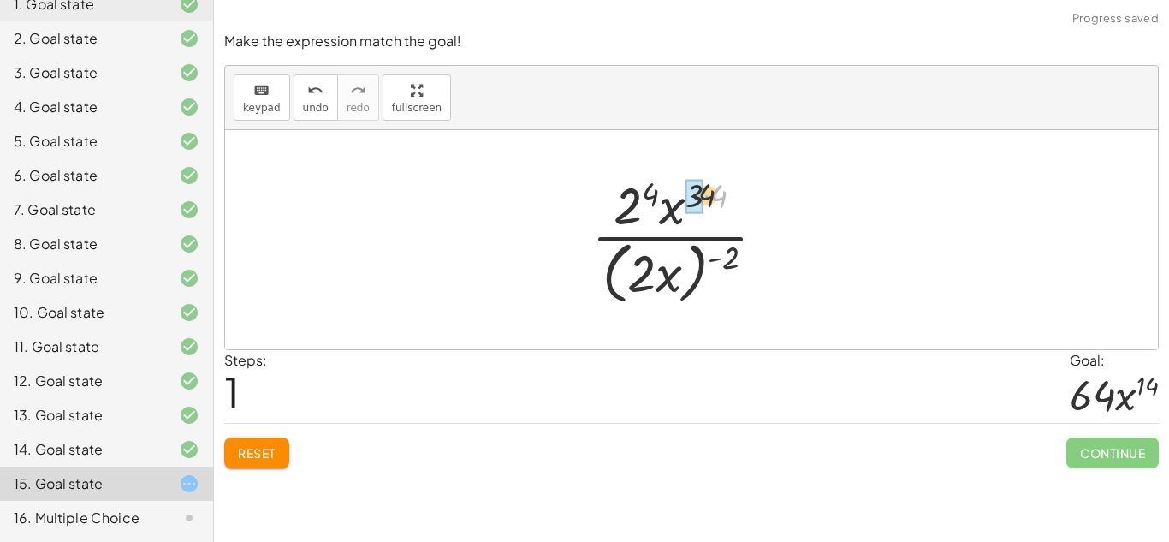 The image size is (1169, 542). Describe the element at coordinates (232, 391) in the screenshot. I see `span: 1` at that location.